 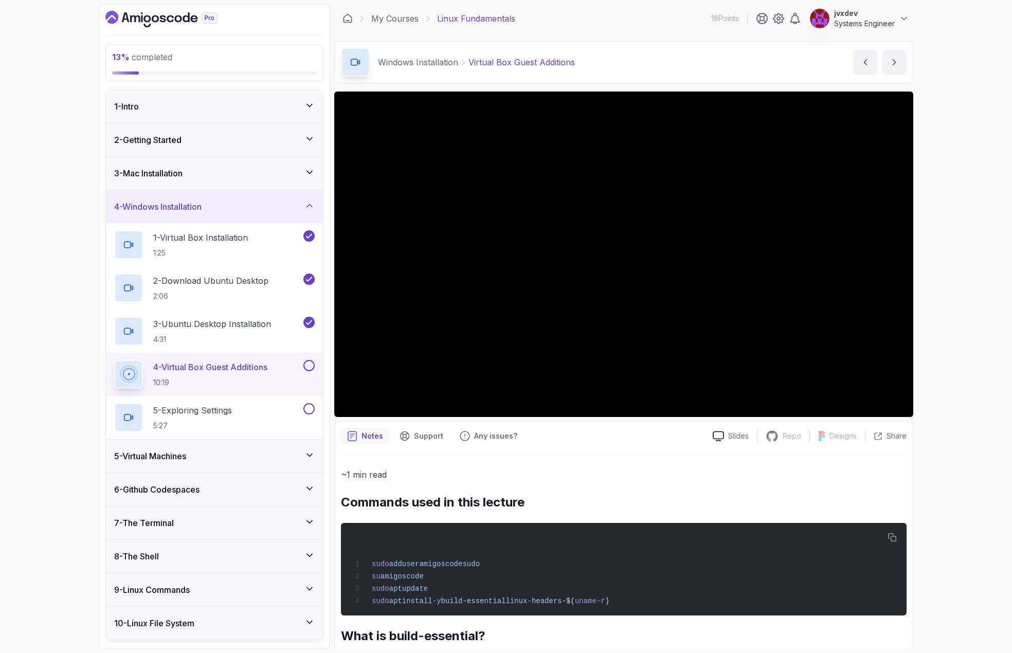 I want to click on span: su, so click(x=376, y=576).